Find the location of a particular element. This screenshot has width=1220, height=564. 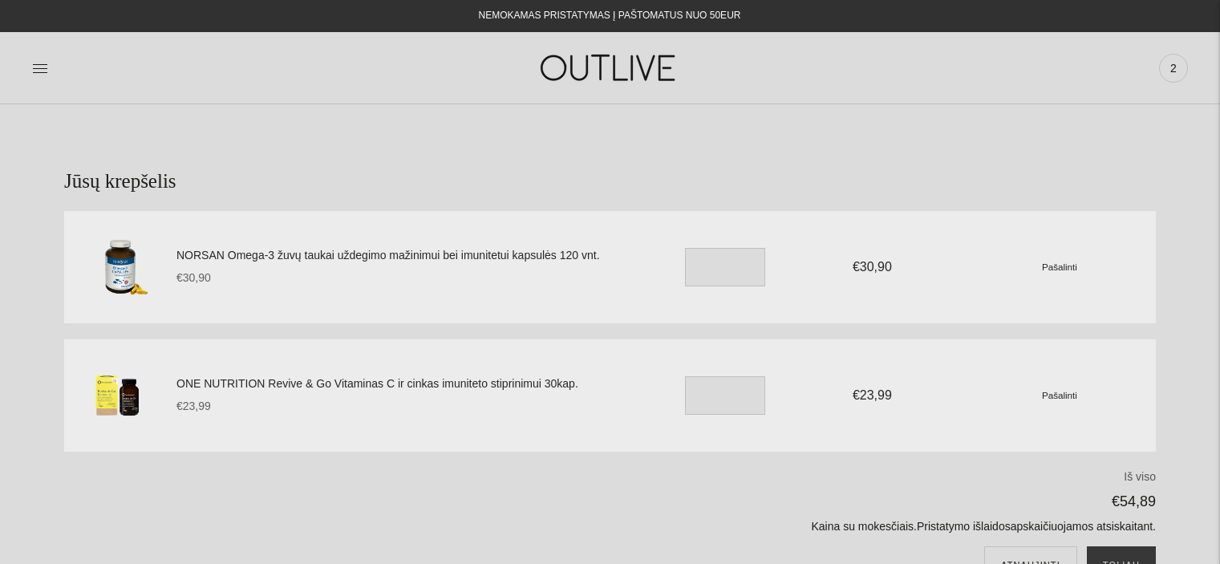

a: ONE NUTRITION Revive & Go Vitaminas C ir cinkas imuniteto stiprinimui 30kap. is located at coordinates (409, 384).